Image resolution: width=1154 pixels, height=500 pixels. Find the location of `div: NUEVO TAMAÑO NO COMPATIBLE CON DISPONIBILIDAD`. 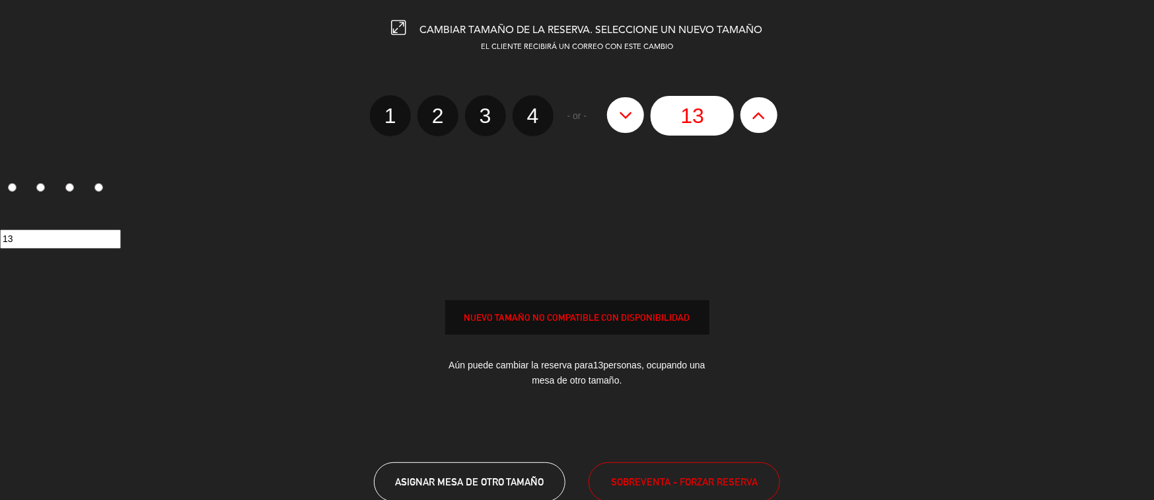

div: NUEVO TAMAÑO NO COMPATIBLE CON DISPONIBILIDAD is located at coordinates (578, 317).